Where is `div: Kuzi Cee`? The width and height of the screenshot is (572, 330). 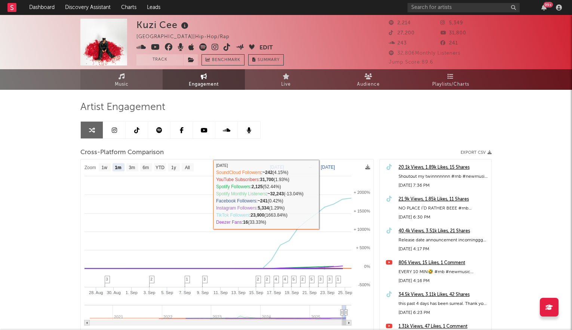 div: Kuzi Cee is located at coordinates (163, 25).